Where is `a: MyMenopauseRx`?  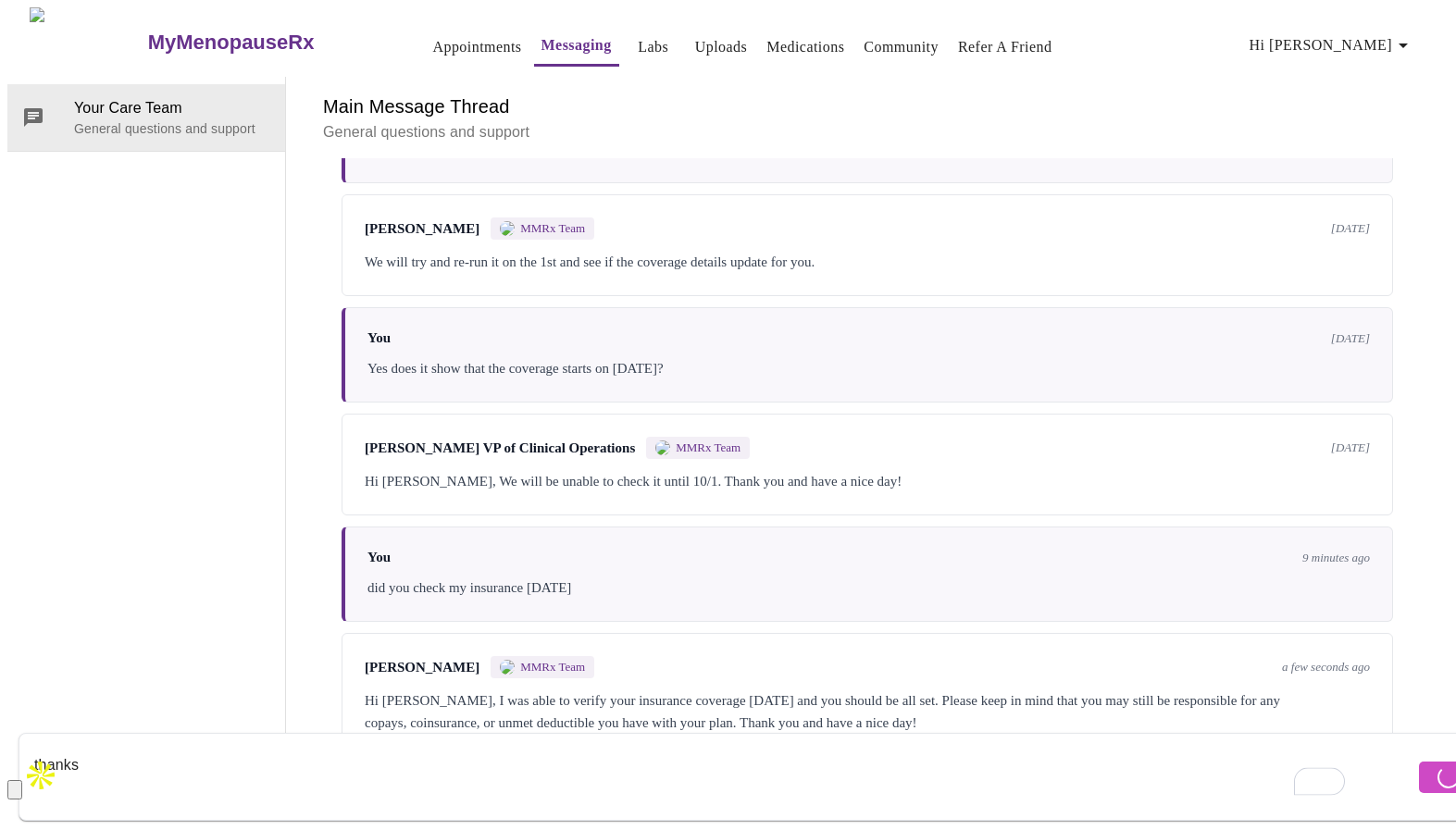
a: MyMenopauseRx is located at coordinates (266, 43).